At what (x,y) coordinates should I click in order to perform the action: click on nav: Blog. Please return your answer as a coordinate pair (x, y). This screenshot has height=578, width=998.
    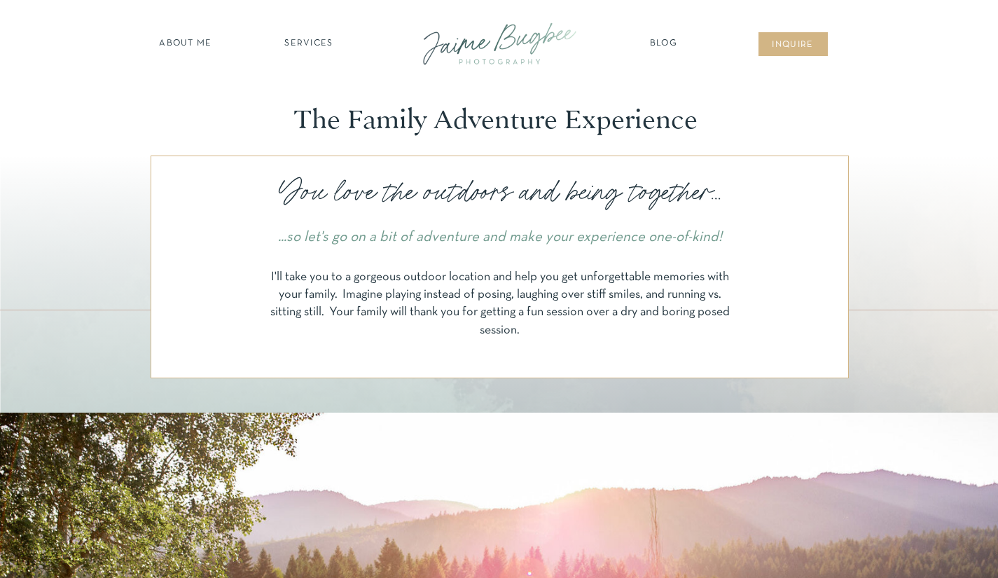
    Looking at the image, I should click on (664, 44).